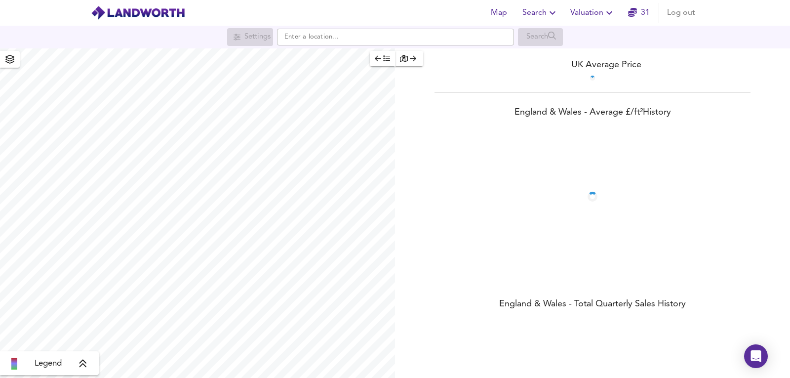 The height and width of the screenshot is (378, 790). What do you see at coordinates (395, 37) in the screenshot?
I see `input: Enter a location...` at bounding box center [395, 37].